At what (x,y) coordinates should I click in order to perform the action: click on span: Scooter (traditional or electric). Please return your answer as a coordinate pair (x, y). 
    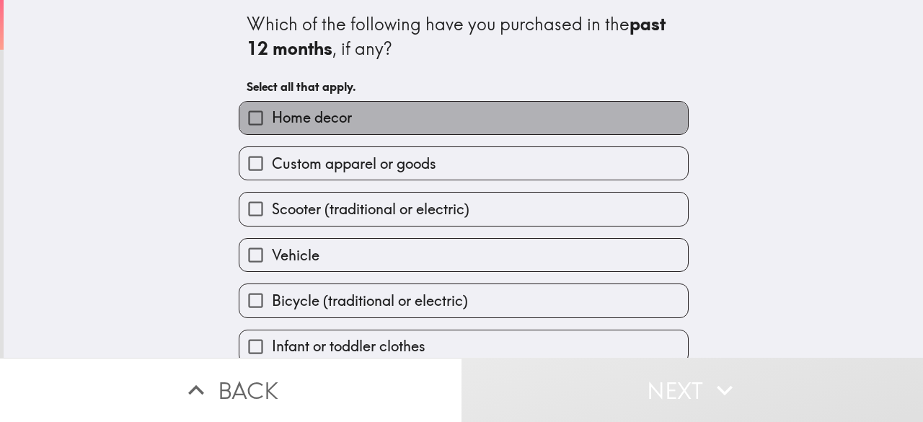
    Looking at the image, I should click on (371, 209).